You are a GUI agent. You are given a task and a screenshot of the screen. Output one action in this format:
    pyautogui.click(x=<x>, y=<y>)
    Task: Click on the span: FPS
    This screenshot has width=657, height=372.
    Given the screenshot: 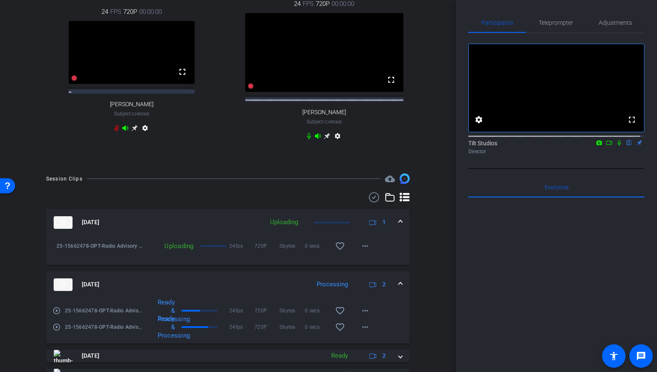 What is the action you would take?
    pyautogui.click(x=116, y=12)
    